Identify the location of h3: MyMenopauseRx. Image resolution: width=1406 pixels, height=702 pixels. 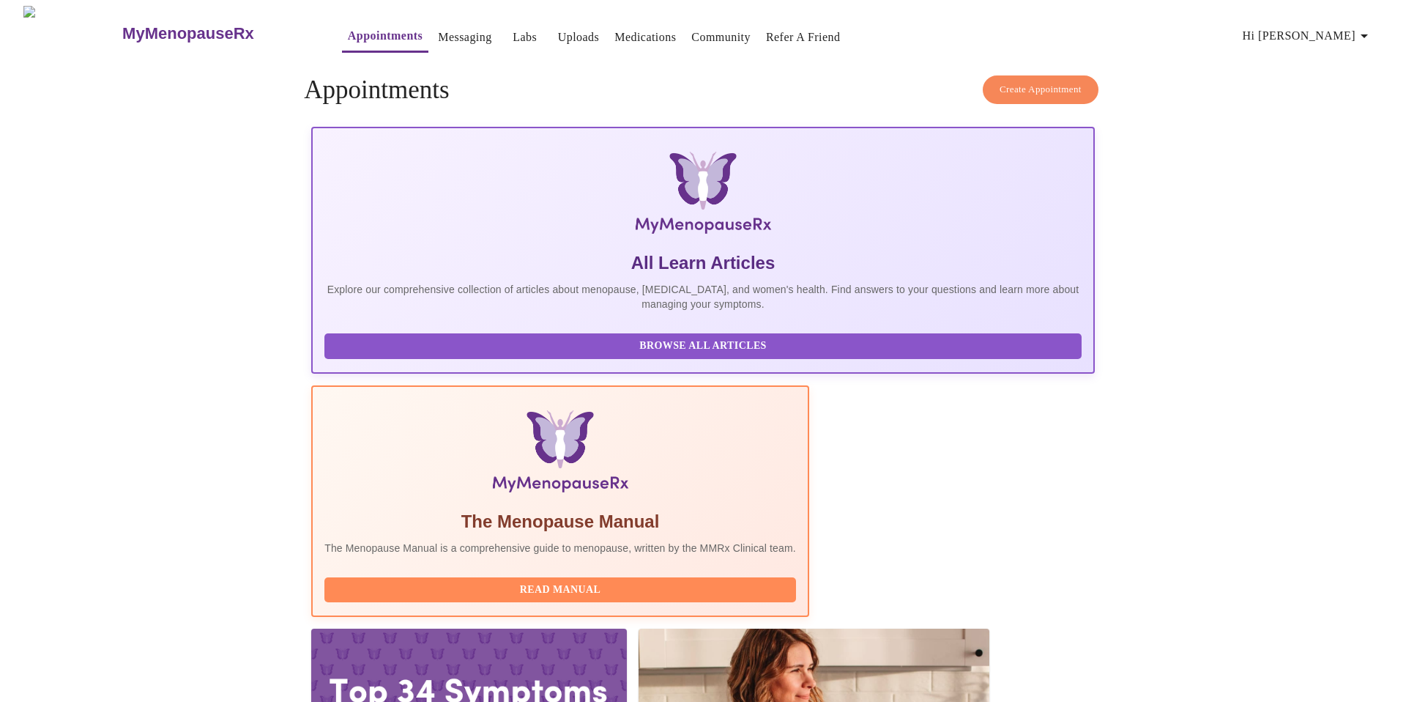
(188, 34).